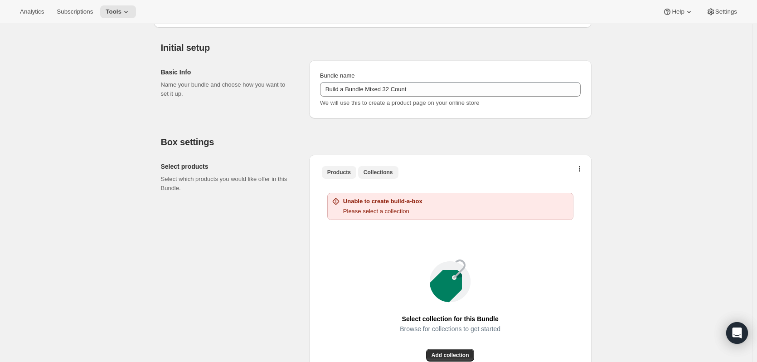 This screenshot has width=757, height=362. Describe the element at coordinates (726, 12) in the screenshot. I see `span: Settings` at that location.